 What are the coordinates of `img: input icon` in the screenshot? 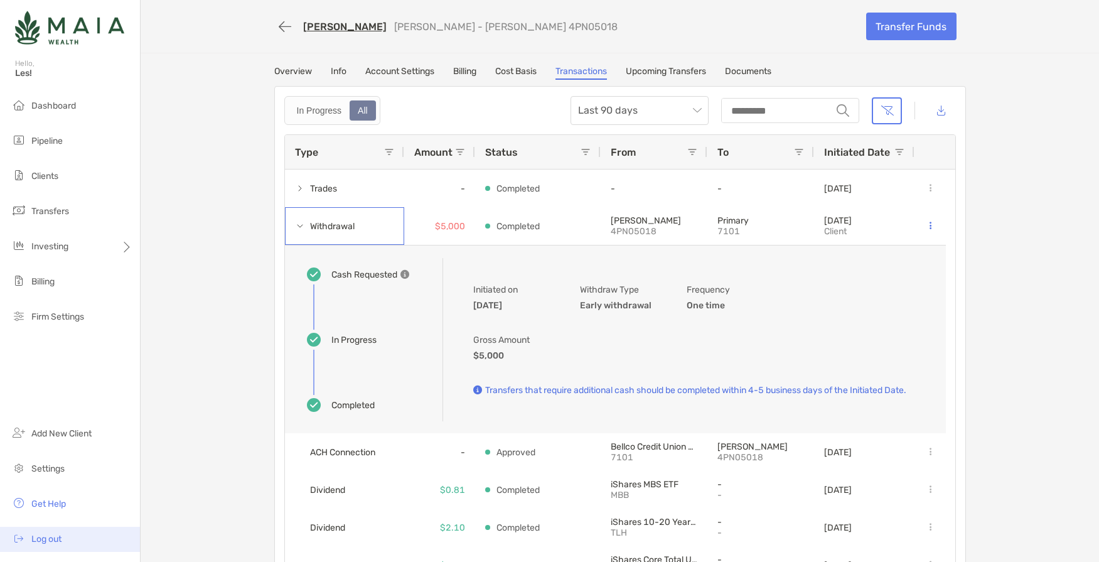 It's located at (843, 110).